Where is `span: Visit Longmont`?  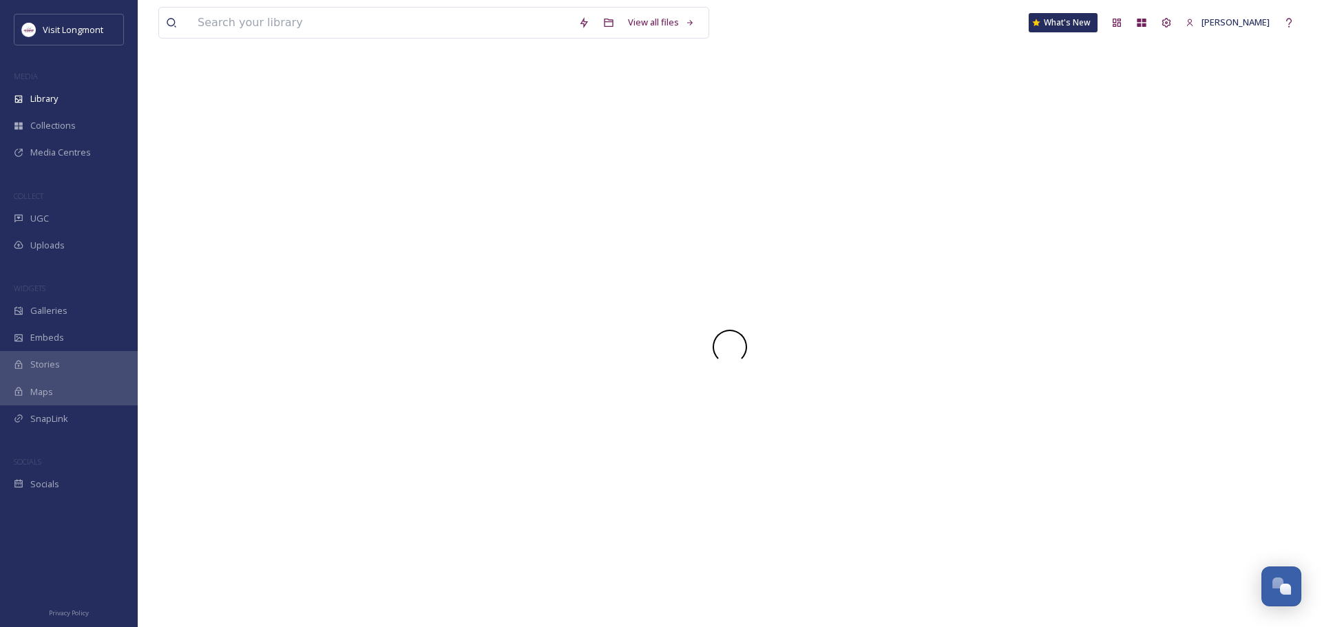 span: Visit Longmont is located at coordinates (73, 30).